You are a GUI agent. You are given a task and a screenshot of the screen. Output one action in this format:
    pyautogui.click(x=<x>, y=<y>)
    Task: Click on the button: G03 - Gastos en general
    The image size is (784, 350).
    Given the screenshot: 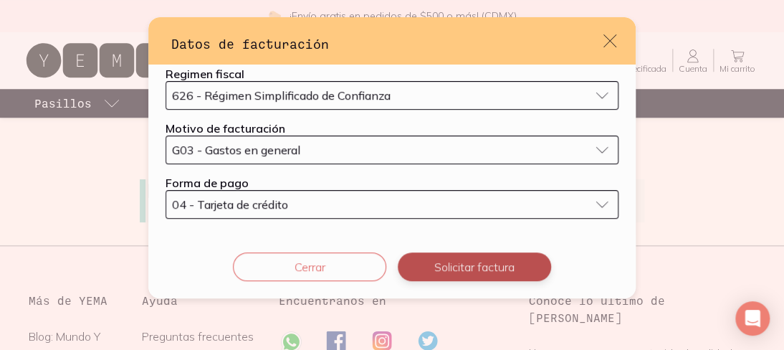 What is the action you would take?
    pyautogui.click(x=392, y=150)
    